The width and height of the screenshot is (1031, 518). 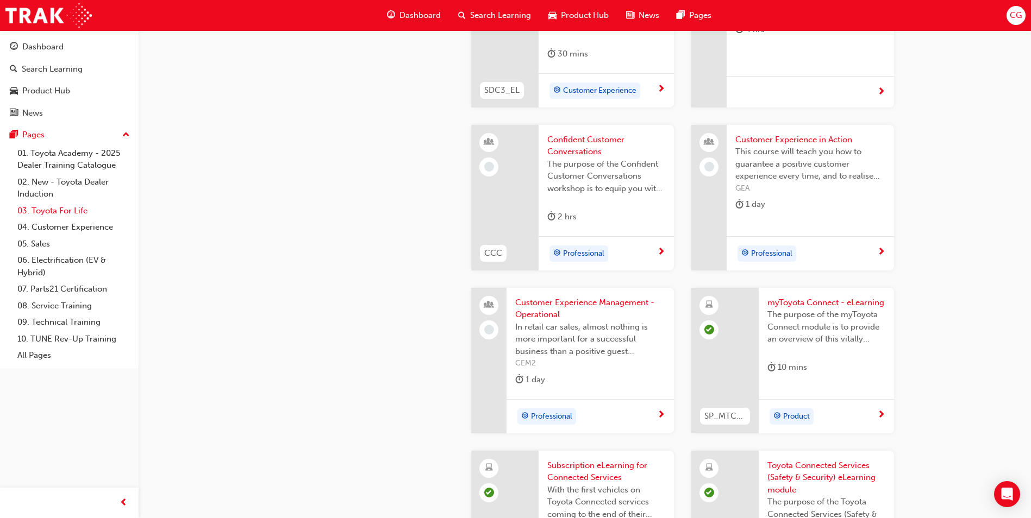 I want to click on a: guage-iconDashboard, so click(x=414, y=15).